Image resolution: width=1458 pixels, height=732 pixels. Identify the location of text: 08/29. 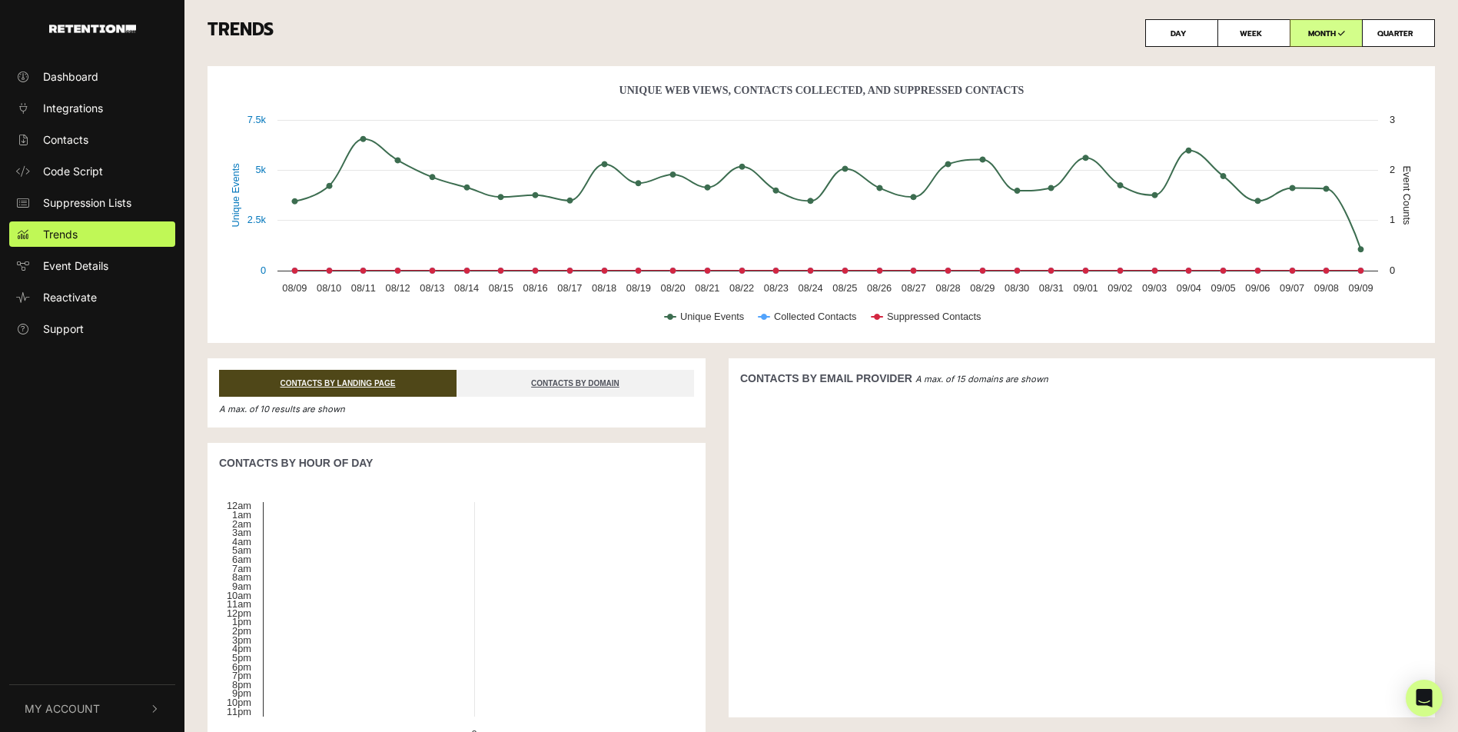
(982, 287).